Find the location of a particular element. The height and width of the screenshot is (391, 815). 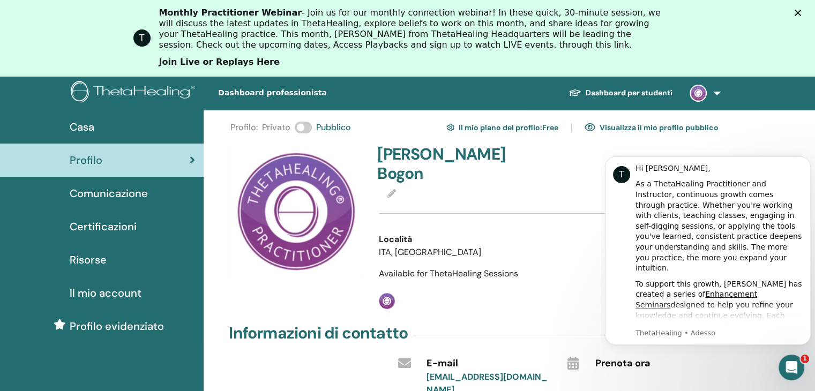

div: Chiudi is located at coordinates (800, 13).